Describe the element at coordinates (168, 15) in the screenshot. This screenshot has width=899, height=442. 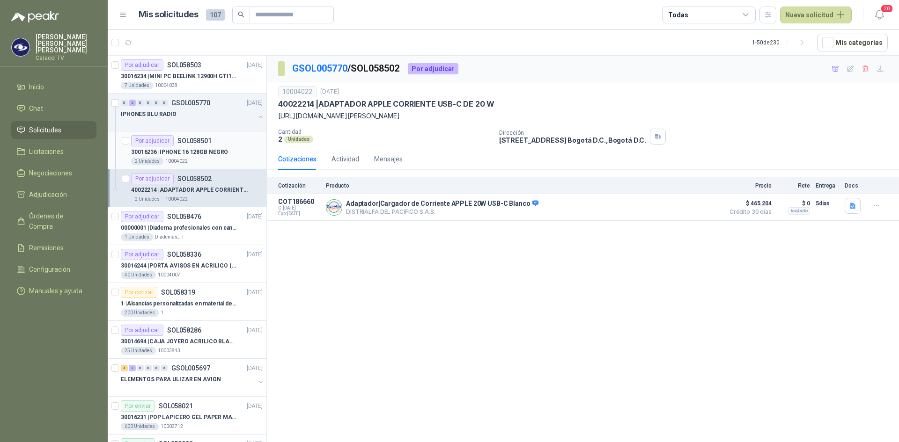
I see `h1: Mis solicitudes` at that location.